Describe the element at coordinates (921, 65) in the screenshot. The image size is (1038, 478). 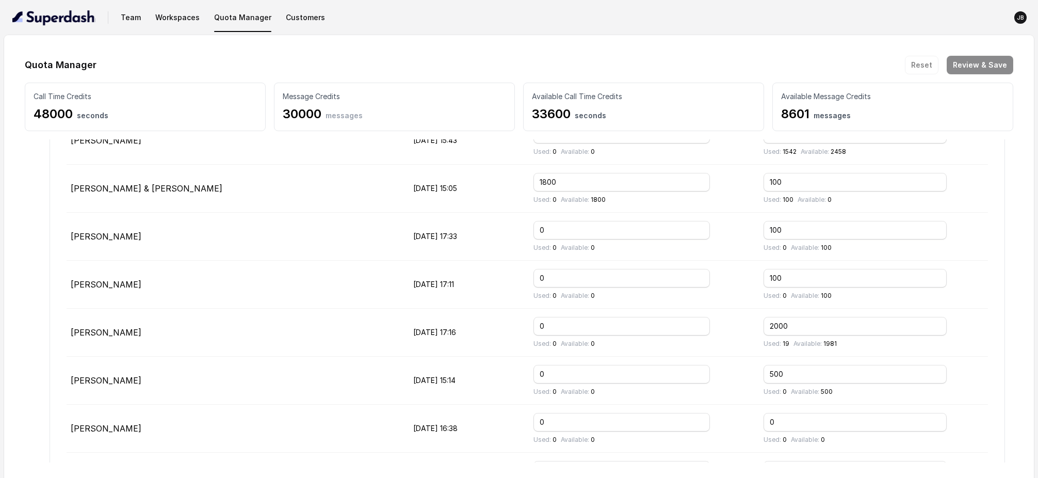
I see `button: Reset` at that location.